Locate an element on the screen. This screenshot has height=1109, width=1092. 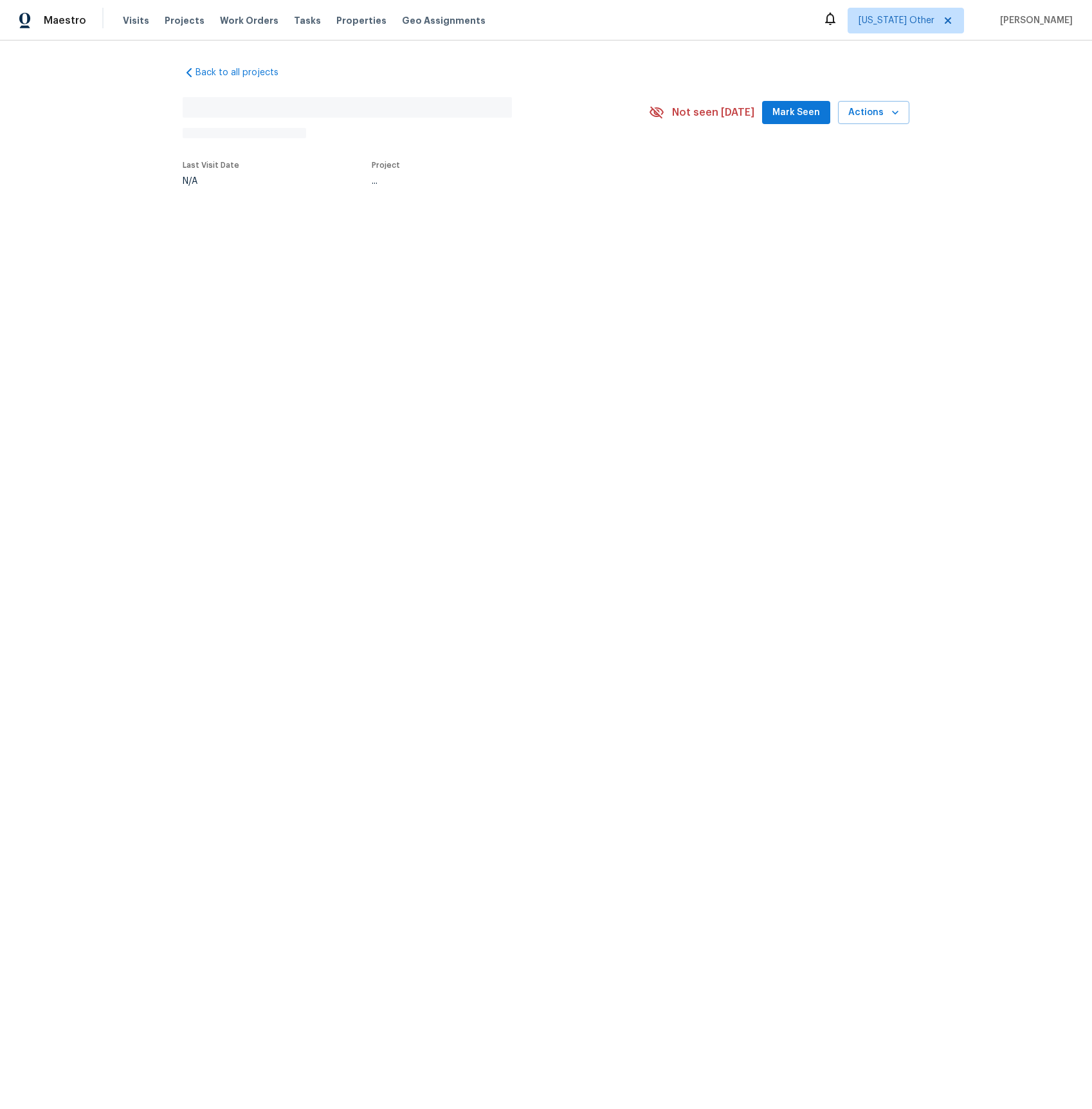
span: Work Orders is located at coordinates (249, 21).